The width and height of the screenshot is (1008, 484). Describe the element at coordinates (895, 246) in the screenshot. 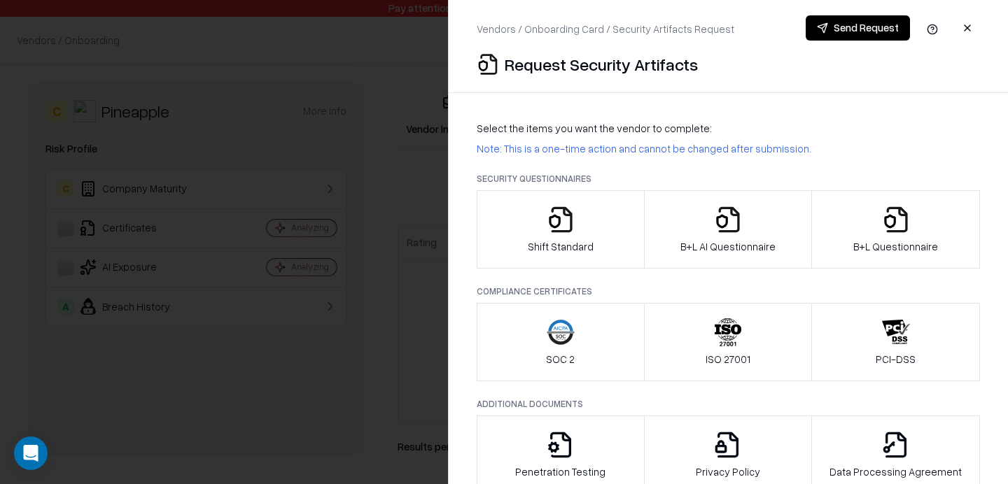

I see `p: B+L Questionnaire` at that location.